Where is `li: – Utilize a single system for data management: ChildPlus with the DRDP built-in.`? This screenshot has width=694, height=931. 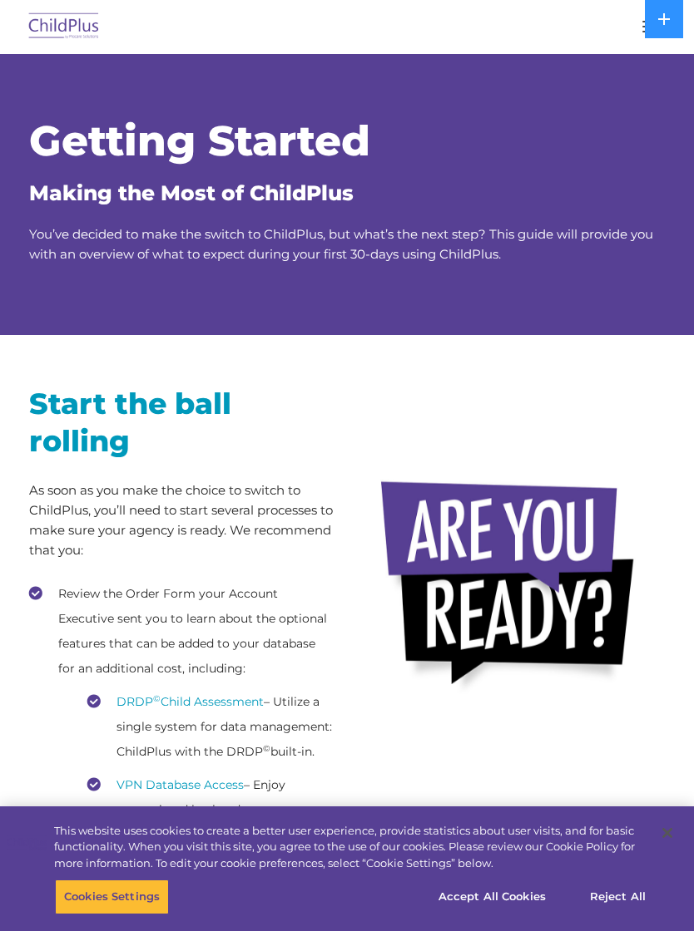 li: – Utilize a single system for data management: ChildPlus with the DRDP built-in. is located at coordinates (210, 727).